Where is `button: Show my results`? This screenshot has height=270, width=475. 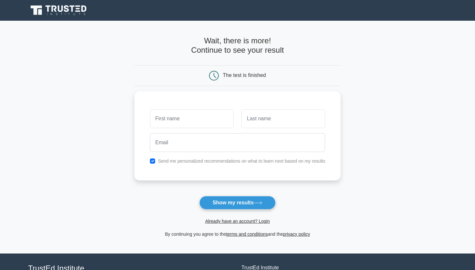 button: Show my results is located at coordinates (237, 203).